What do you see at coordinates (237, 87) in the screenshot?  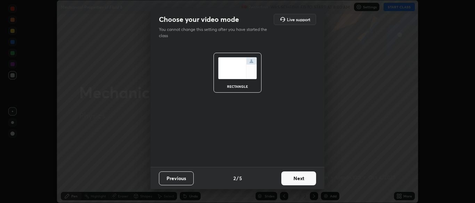 I see `div: rectangle` at bounding box center [237, 87].